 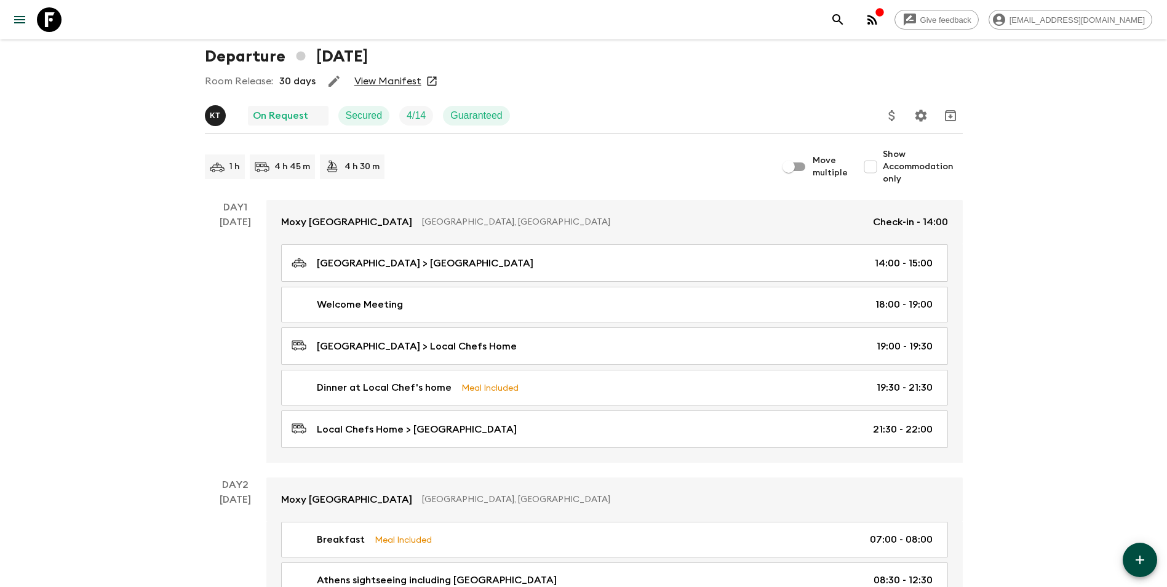 I want to click on button: search adventures, so click(x=838, y=20).